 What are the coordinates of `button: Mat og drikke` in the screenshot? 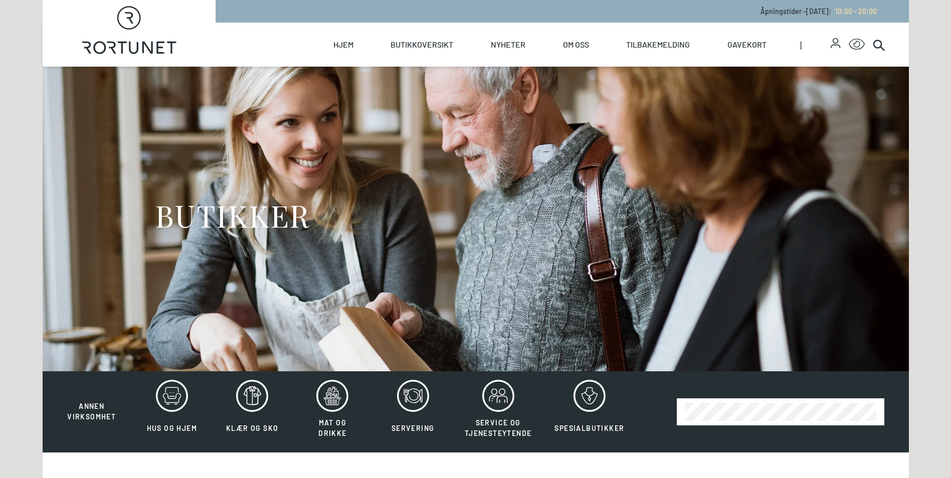 It's located at (332, 412).